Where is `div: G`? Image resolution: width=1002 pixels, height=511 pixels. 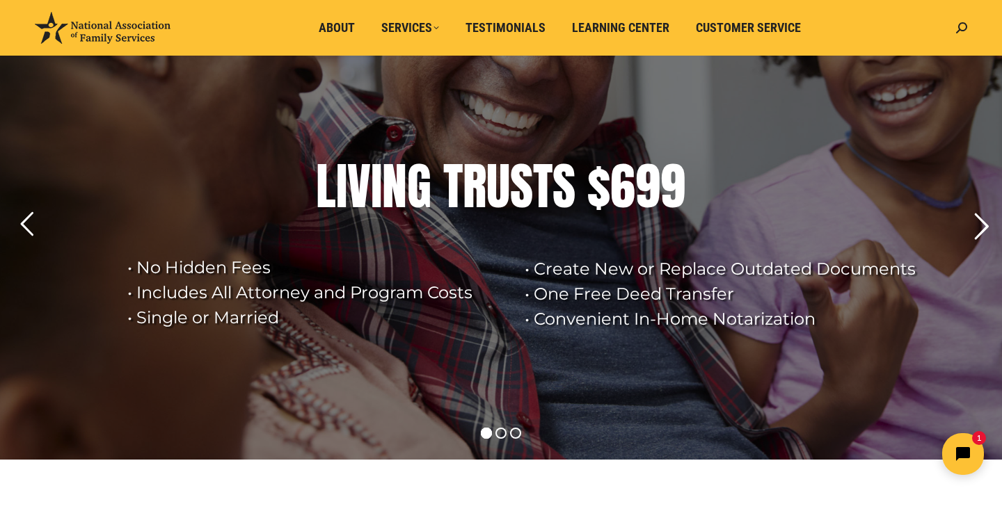 div: G is located at coordinates (419, 186).